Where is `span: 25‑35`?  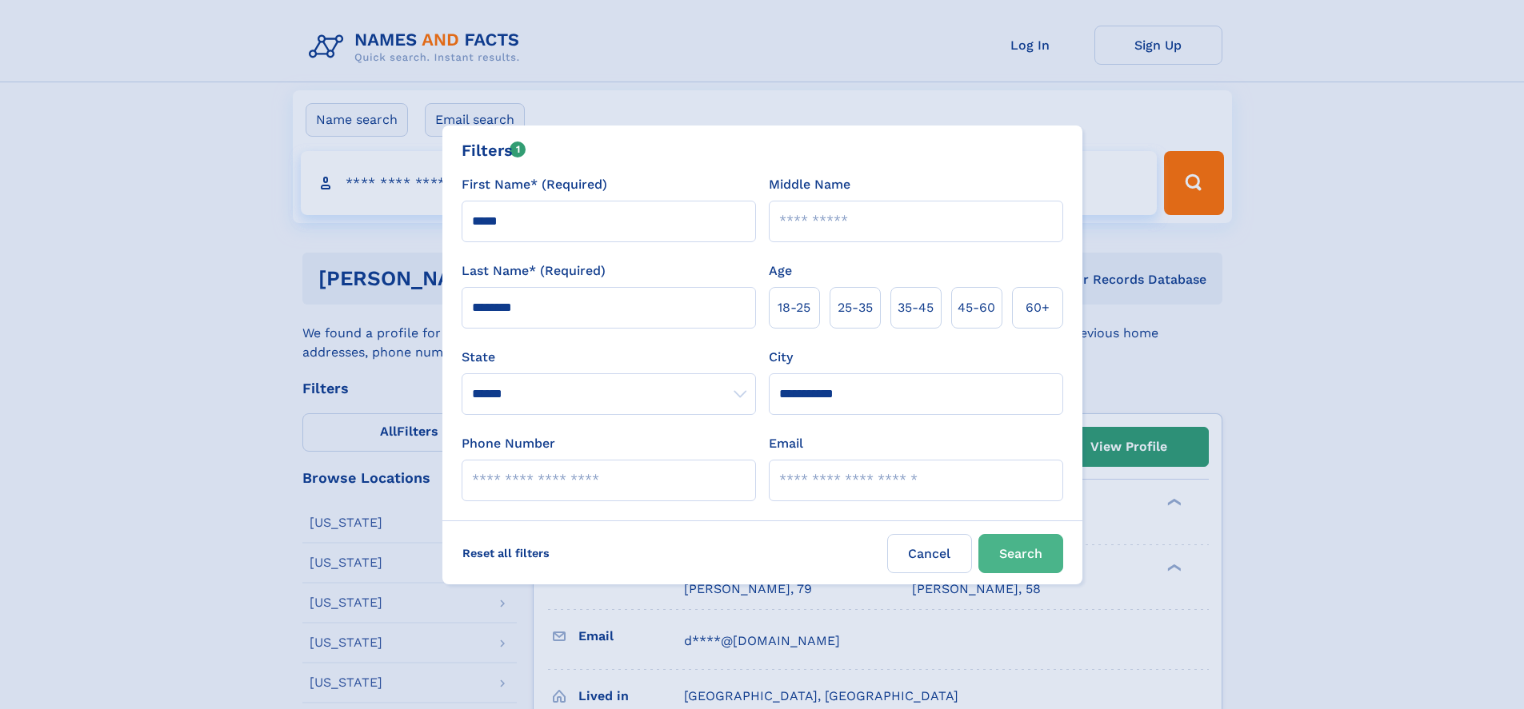
span: 25‑35 is located at coordinates (855, 308).